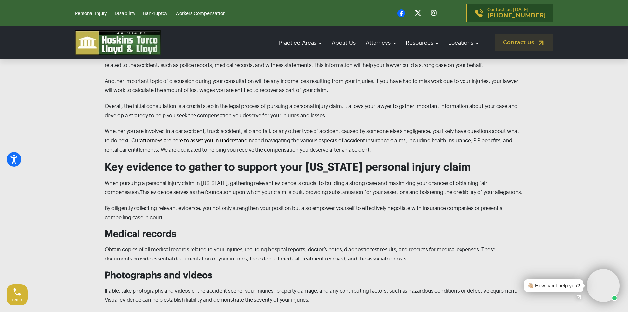  I want to click on a: Resources, so click(422, 43).